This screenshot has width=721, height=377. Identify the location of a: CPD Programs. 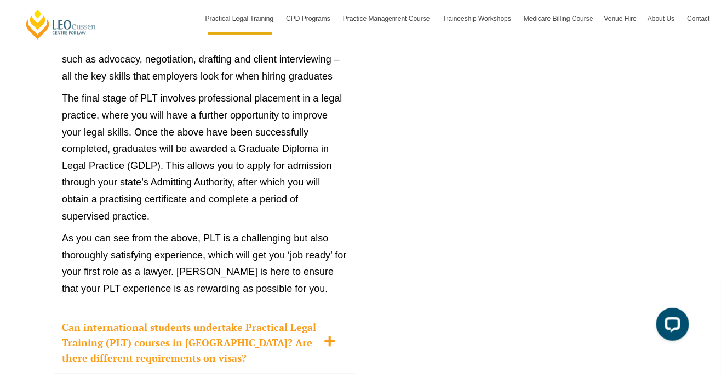
(309, 19).